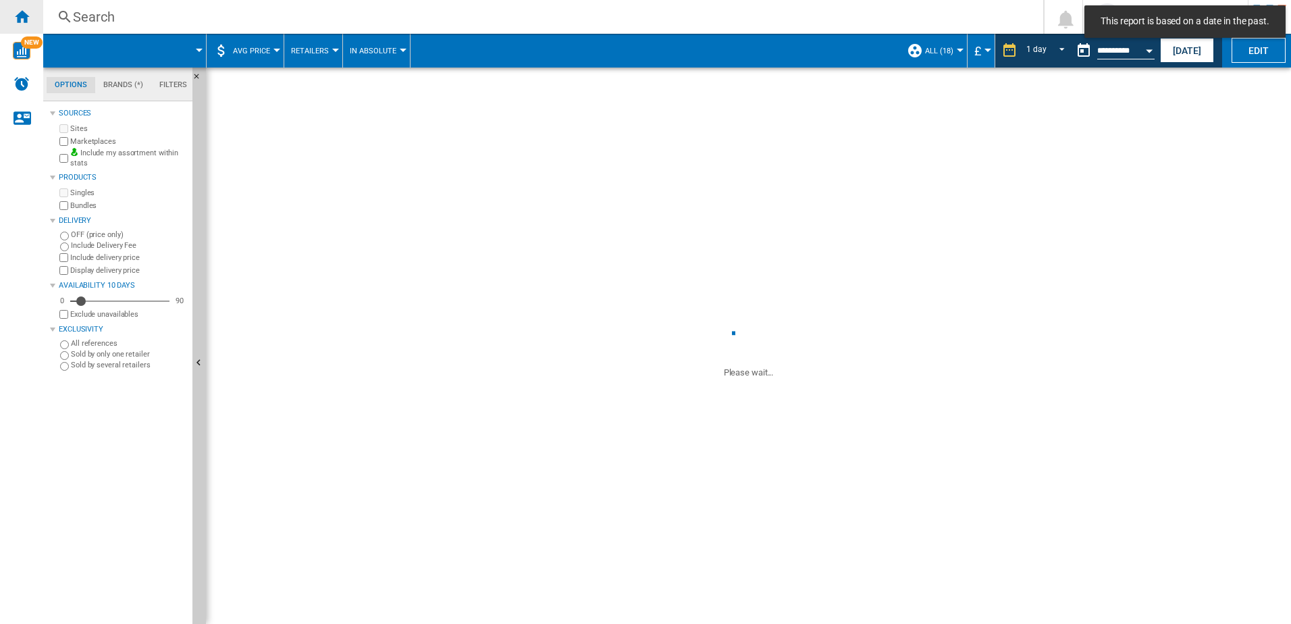  Describe the element at coordinates (373, 51) in the screenshot. I see `span: In Absolute` at that location.